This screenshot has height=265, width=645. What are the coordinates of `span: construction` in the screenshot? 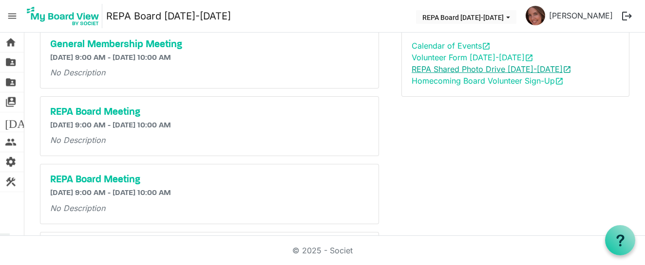 It's located at (11, 182).